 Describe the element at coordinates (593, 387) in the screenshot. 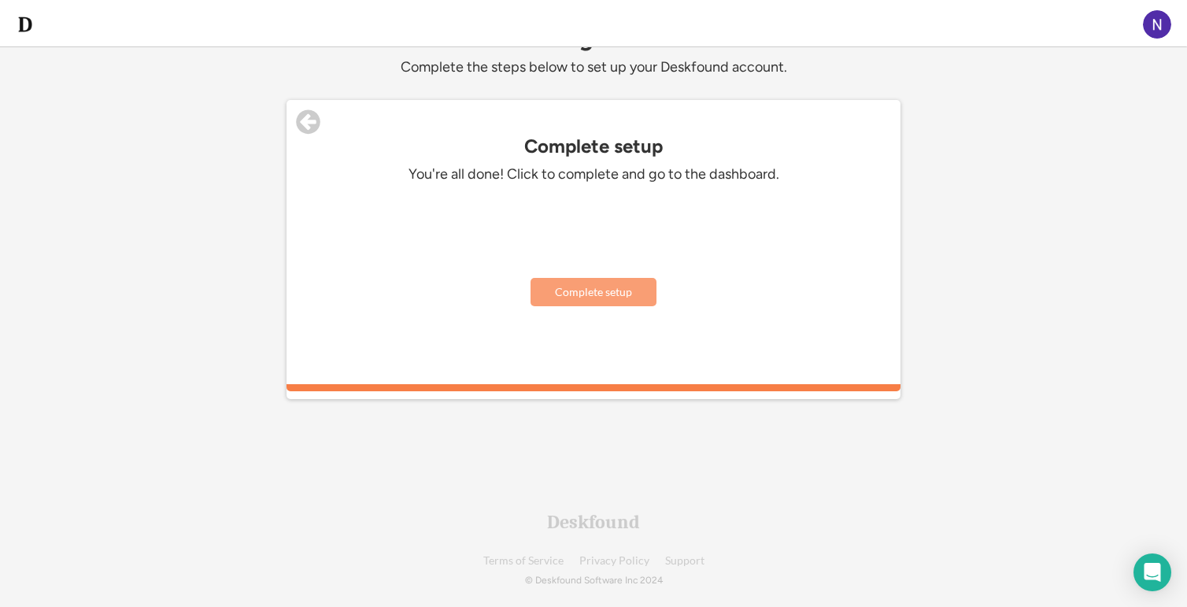

I see `div: 100%` at that location.